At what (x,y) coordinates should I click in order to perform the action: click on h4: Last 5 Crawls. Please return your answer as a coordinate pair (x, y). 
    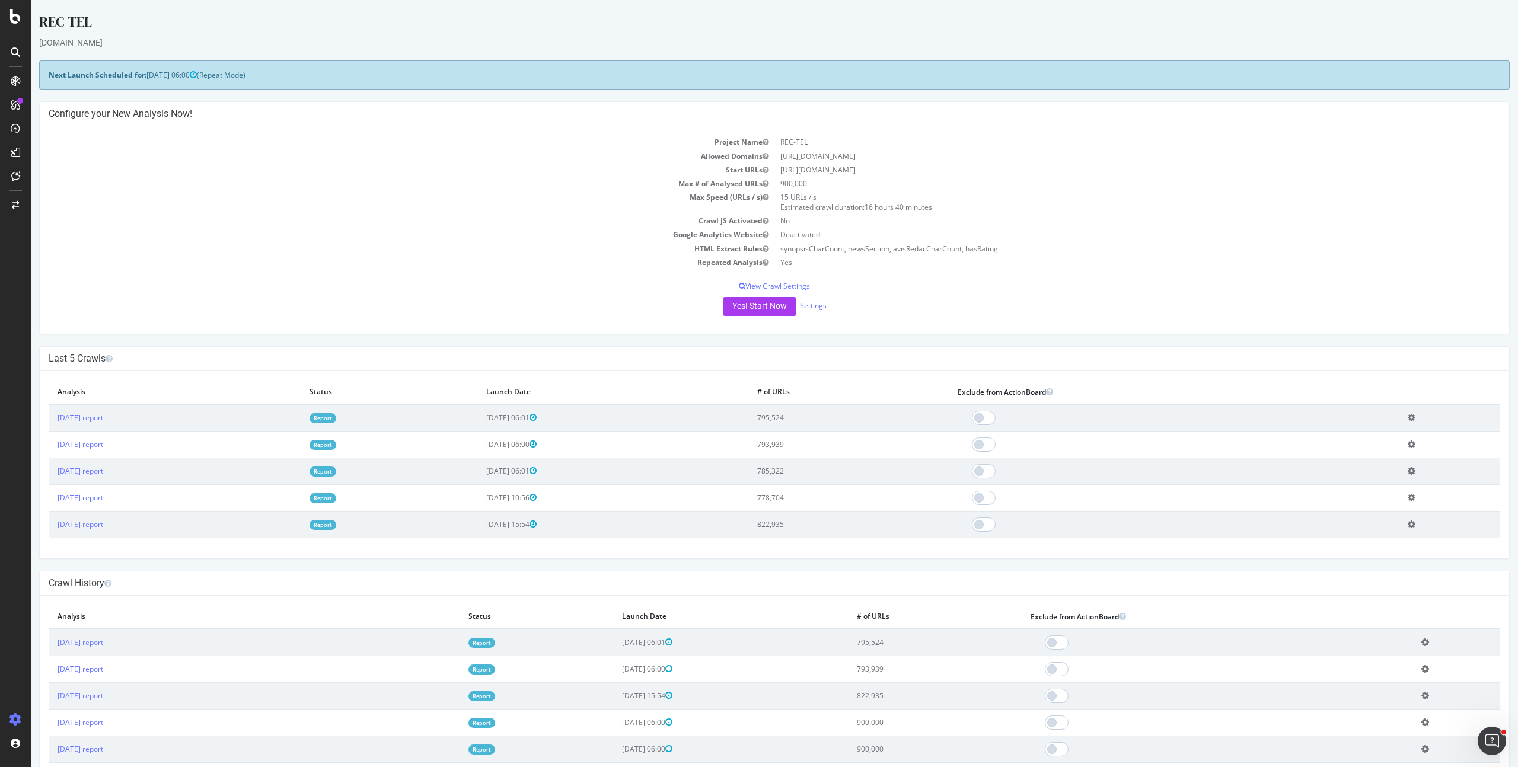
    Looking at the image, I should click on (744, 359).